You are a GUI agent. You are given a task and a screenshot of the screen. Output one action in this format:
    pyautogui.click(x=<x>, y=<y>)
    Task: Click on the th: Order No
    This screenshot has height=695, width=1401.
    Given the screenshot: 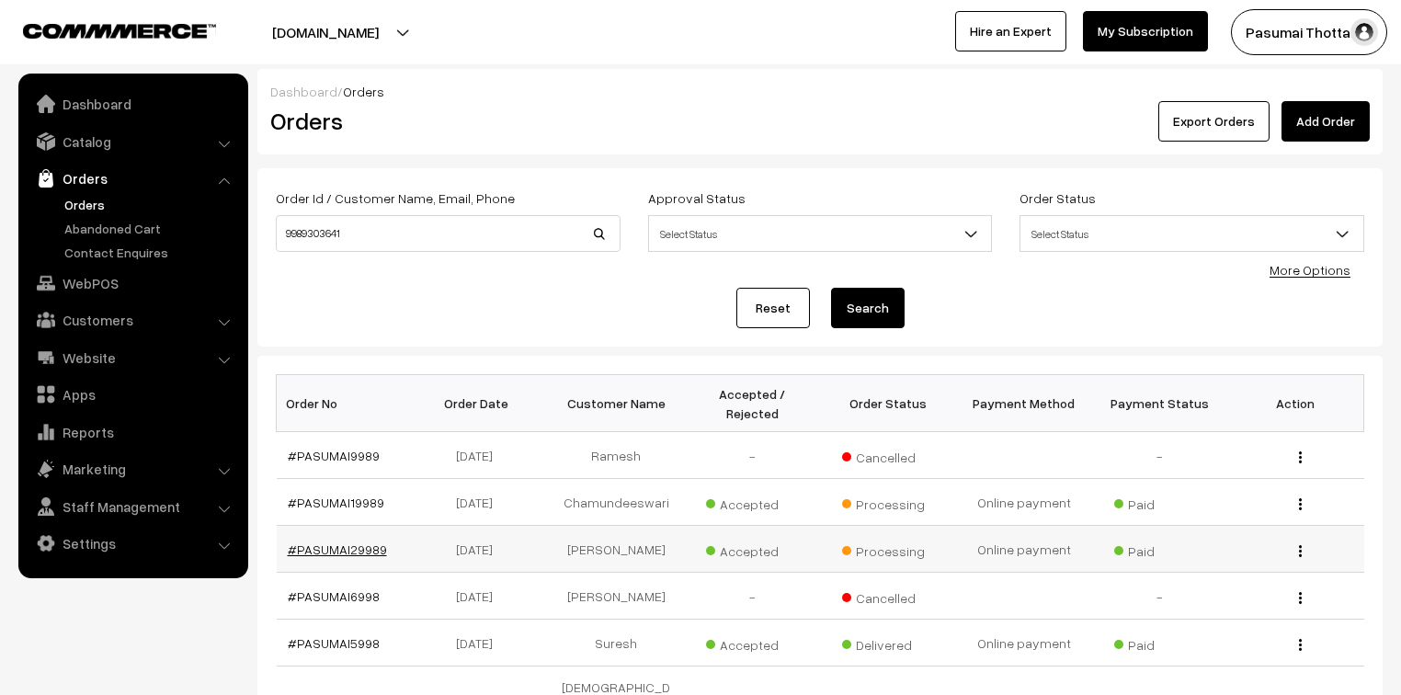 What is the action you would take?
    pyautogui.click(x=345, y=403)
    